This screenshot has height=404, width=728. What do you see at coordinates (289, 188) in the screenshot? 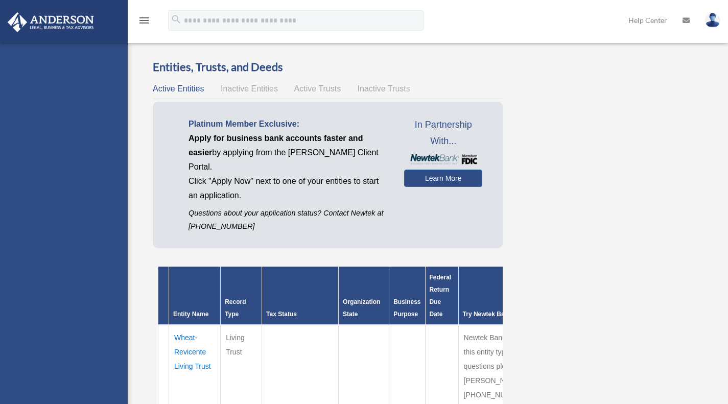
I see `p: Click "Apply Now" next to one of your entities to start an application.` at bounding box center [289, 188].